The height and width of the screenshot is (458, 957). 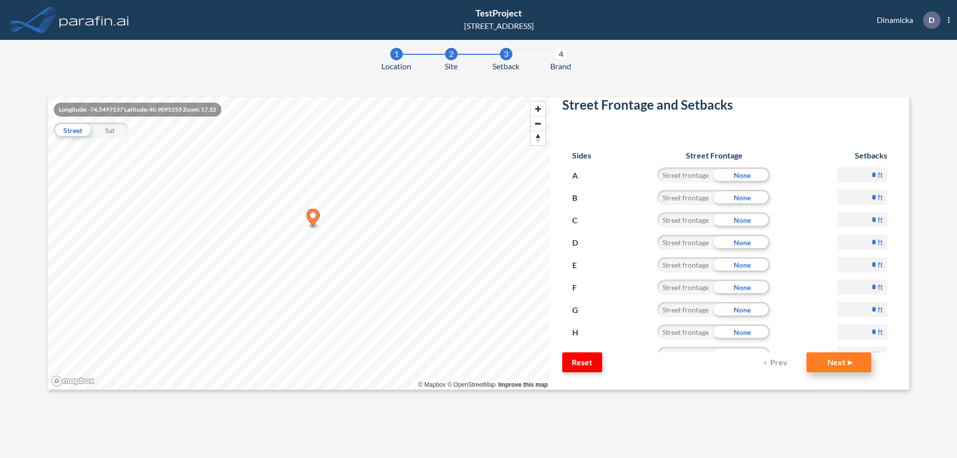 I want to click on div: 2, so click(x=451, y=54).